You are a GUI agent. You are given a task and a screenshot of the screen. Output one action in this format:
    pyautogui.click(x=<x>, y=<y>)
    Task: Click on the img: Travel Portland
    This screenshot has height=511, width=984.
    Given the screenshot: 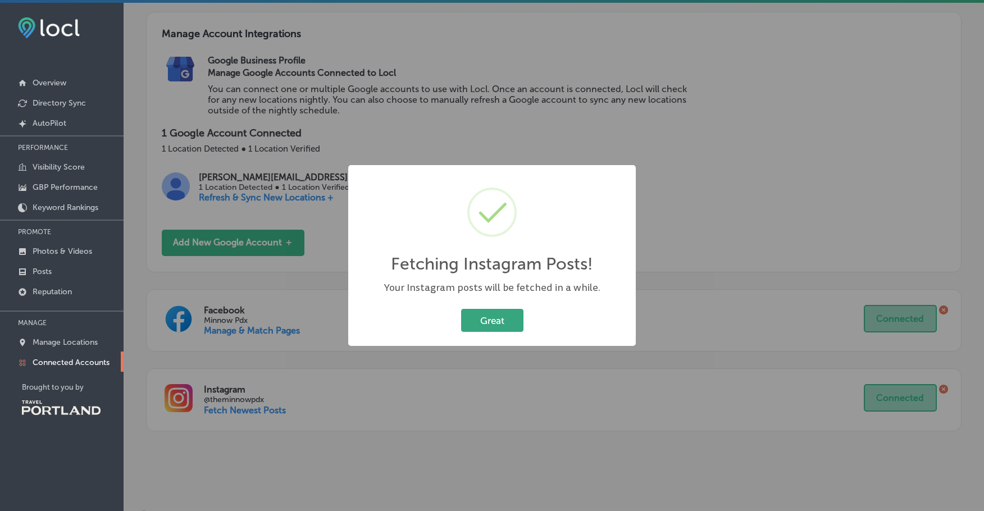 What is the action you would take?
    pyautogui.click(x=61, y=408)
    